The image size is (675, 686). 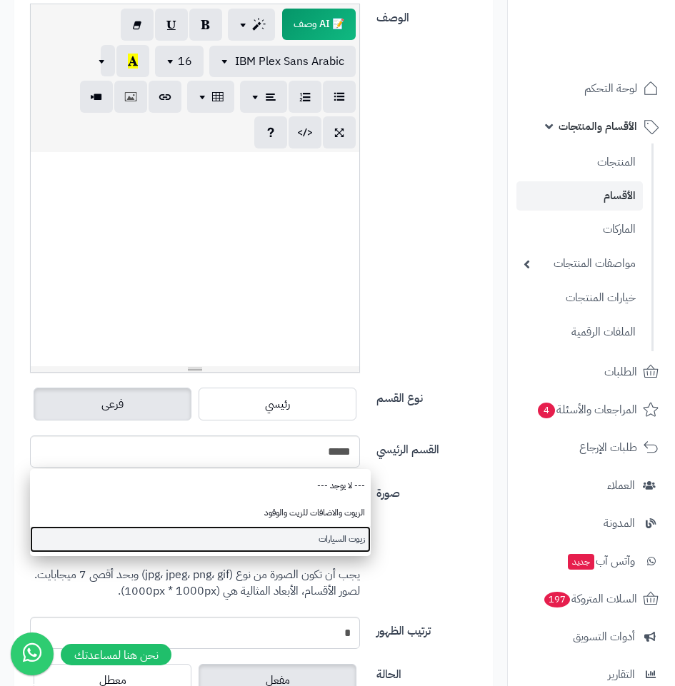 What do you see at coordinates (319, 24) in the screenshot?
I see `span: انقر لاستخدام رفيقك الذكي` at bounding box center [319, 24].